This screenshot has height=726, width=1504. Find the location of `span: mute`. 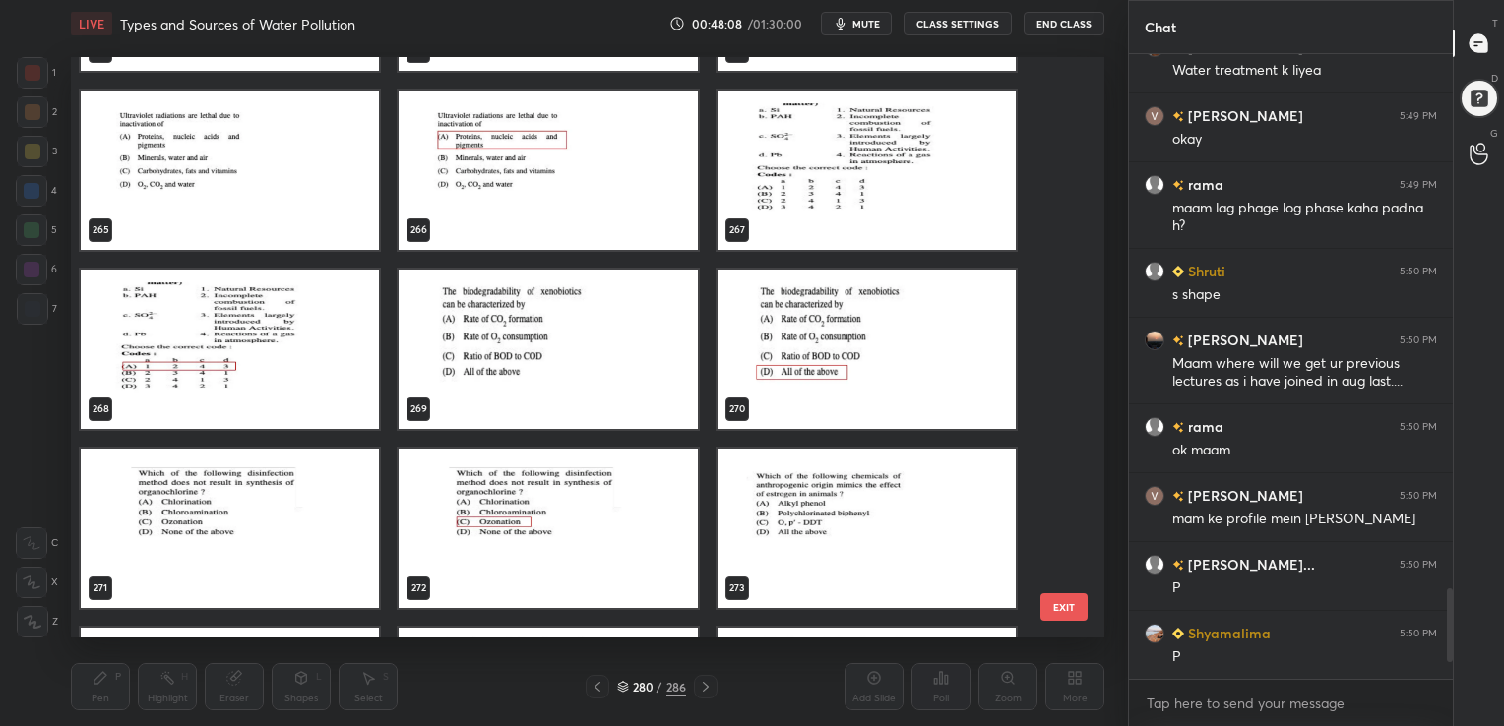

span: mute is located at coordinates (866, 24).